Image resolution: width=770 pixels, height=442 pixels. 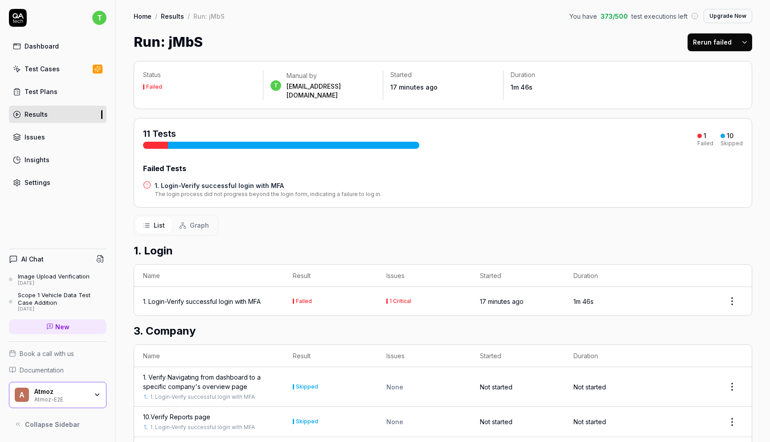 What do you see at coordinates (199, 225) in the screenshot?
I see `span: Graph` at bounding box center [199, 225].